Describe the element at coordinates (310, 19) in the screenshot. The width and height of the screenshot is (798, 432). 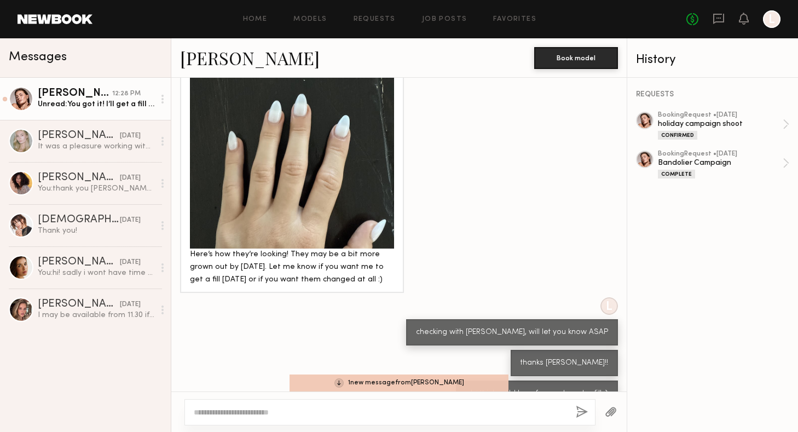
I see `a: Models` at that location.